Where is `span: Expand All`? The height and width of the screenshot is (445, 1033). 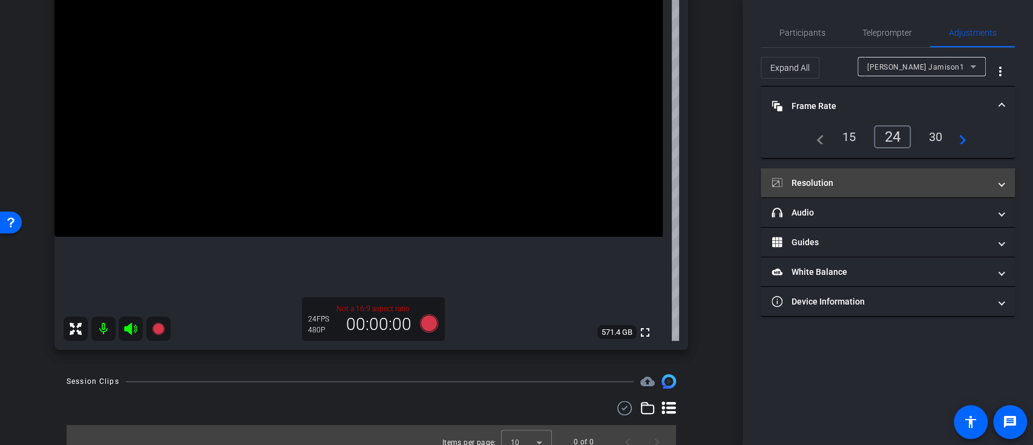 span: Expand All is located at coordinates (790, 68).